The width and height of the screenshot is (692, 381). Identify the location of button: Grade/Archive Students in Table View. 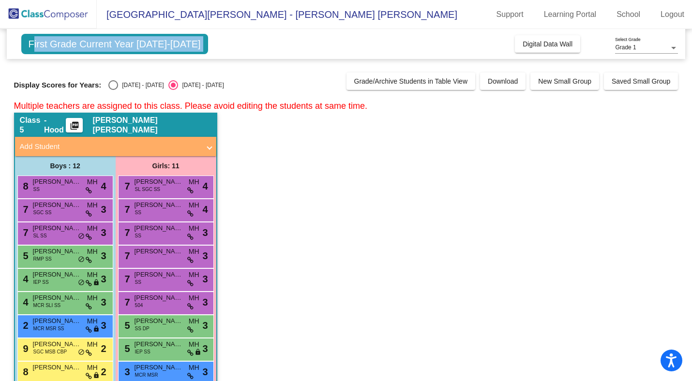
(411, 81).